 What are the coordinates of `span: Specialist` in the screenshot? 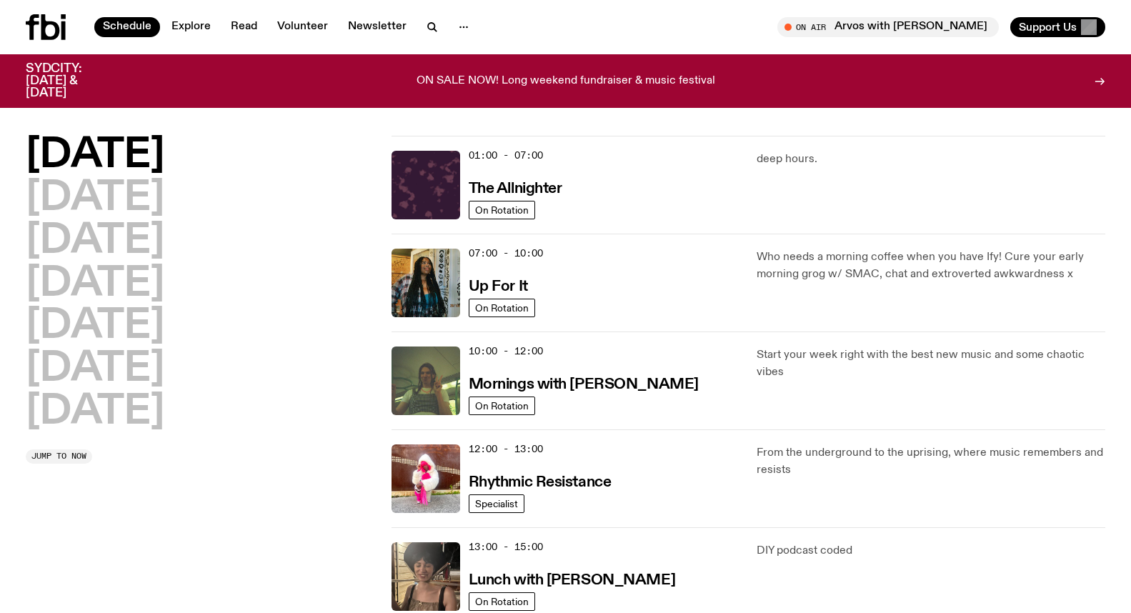 It's located at (497, 503).